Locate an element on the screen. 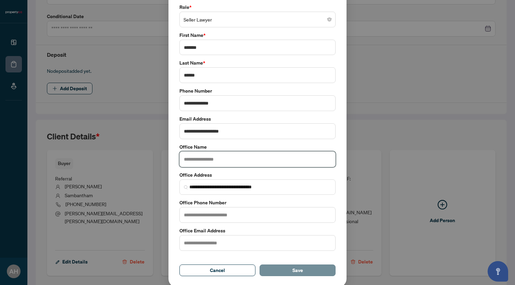 The width and height of the screenshot is (515, 285). button: Cancel is located at coordinates (217, 271).